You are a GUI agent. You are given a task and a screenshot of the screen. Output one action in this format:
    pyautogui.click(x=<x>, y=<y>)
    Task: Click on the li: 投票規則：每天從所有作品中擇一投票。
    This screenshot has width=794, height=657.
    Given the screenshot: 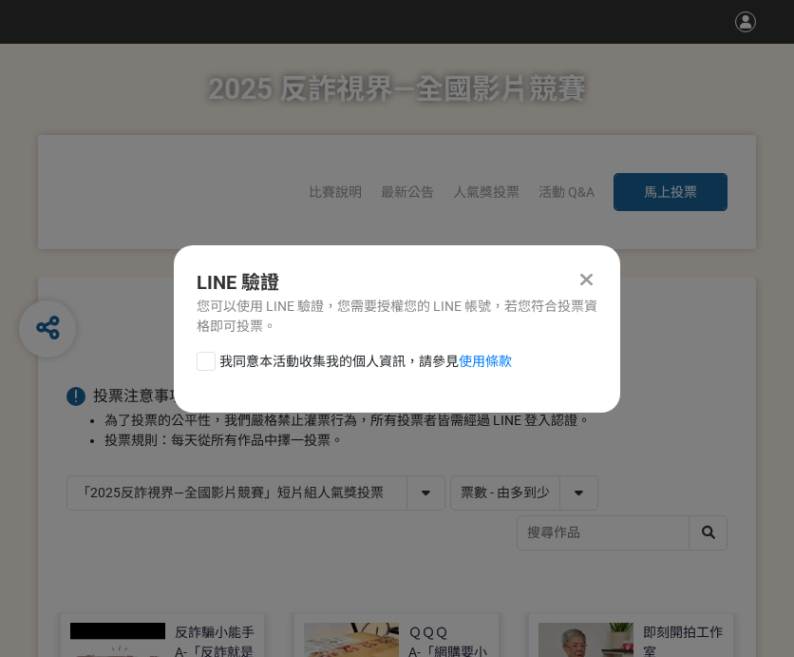 What is the action you would take?
    pyautogui.click(x=416, y=440)
    